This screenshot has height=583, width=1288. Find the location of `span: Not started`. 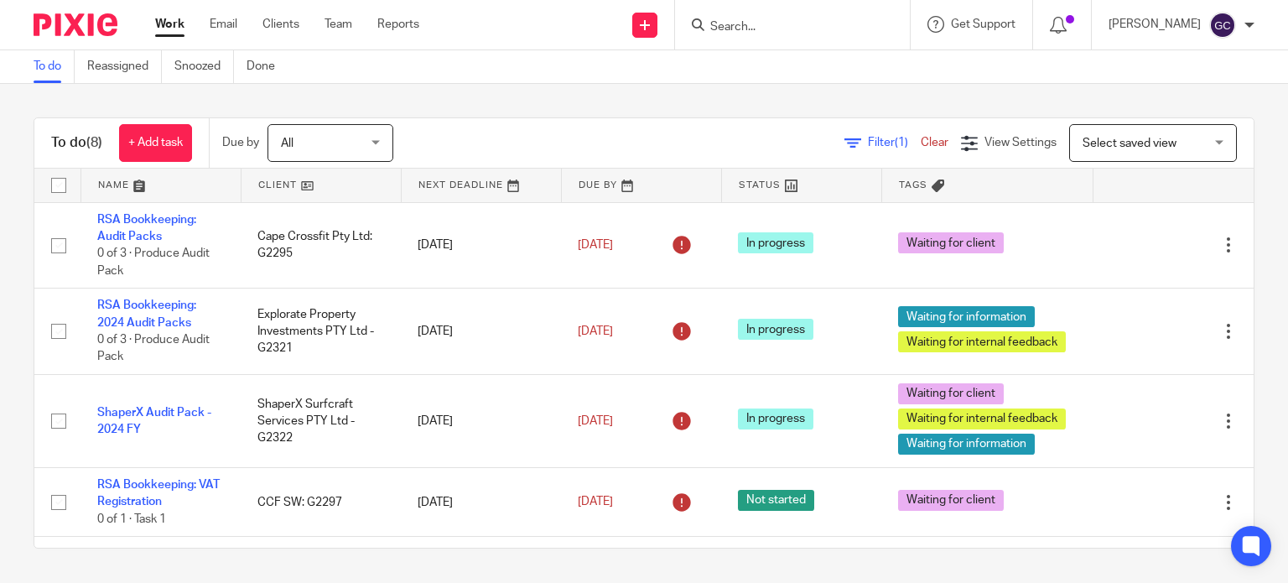

span: Not started is located at coordinates (776, 500).